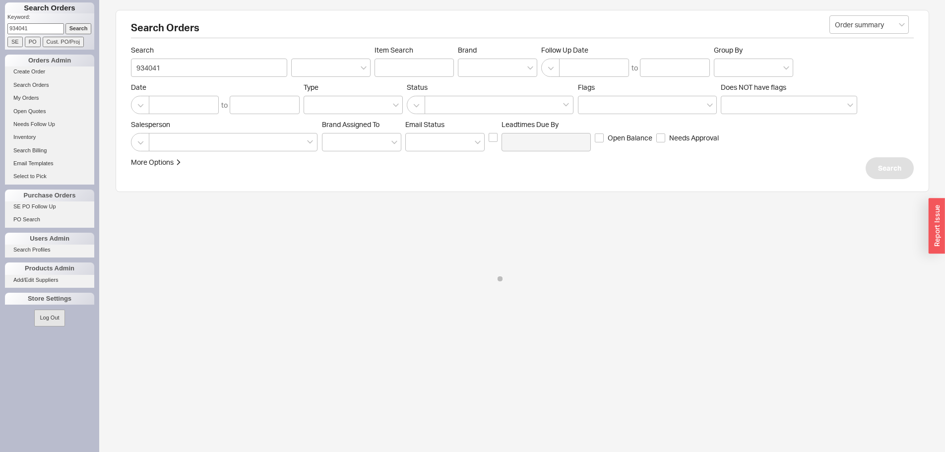 The height and width of the screenshot is (452, 945). Describe the element at coordinates (15, 42) in the screenshot. I see `input: SE` at that location.